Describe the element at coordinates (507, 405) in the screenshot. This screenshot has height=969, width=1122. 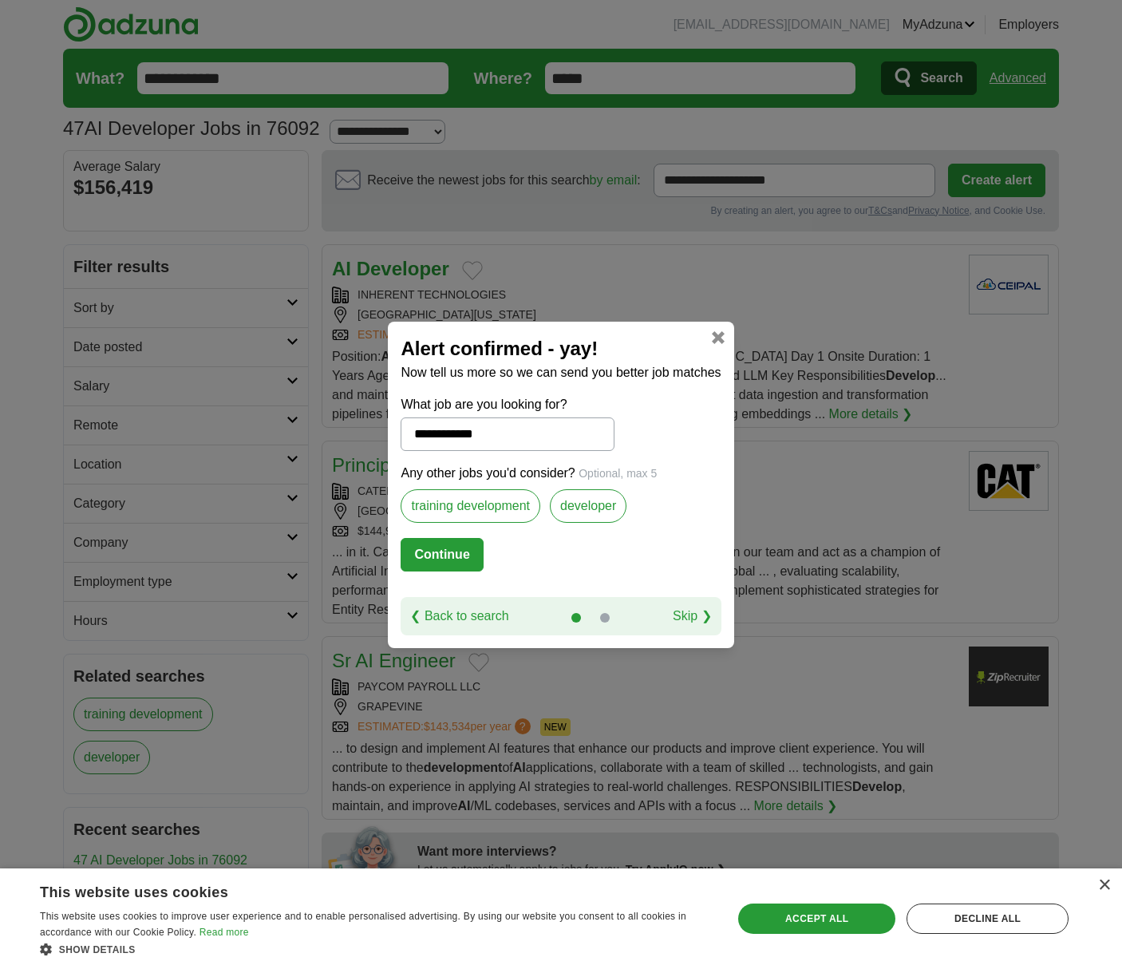
I see `label: What job are you looking for?` at that location.